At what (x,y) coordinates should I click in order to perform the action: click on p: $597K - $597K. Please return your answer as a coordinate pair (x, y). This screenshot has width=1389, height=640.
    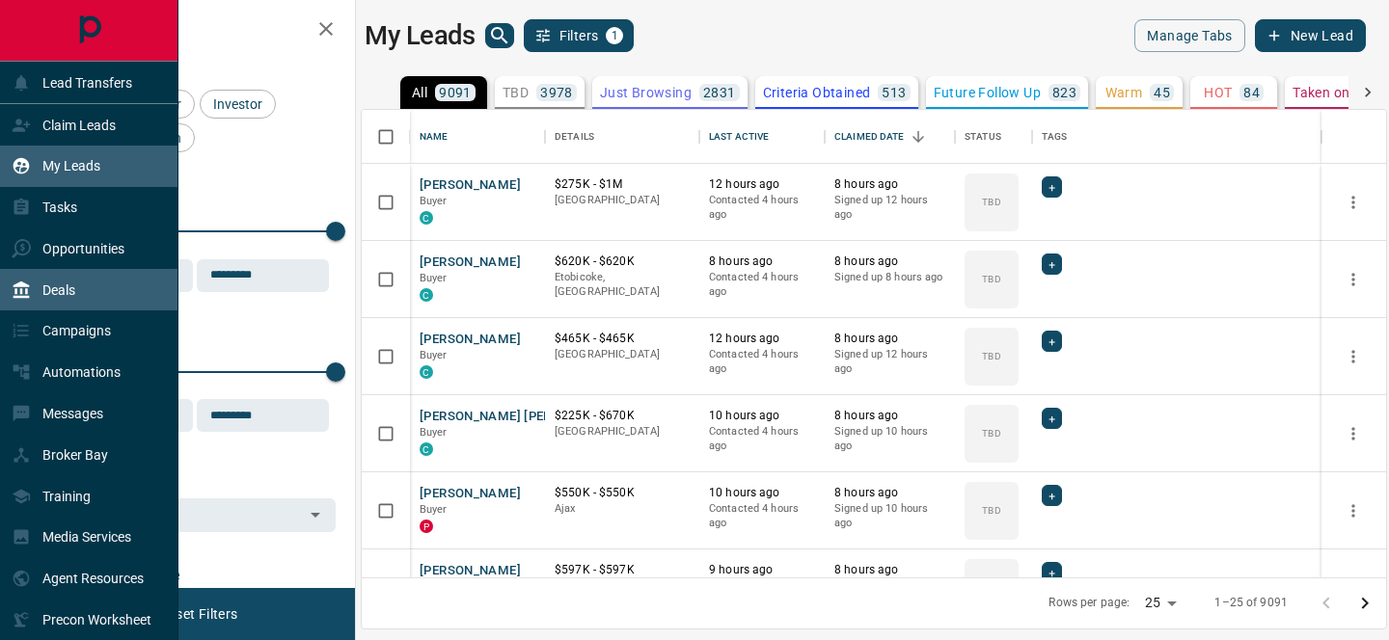
    Looking at the image, I should click on (622, 570).